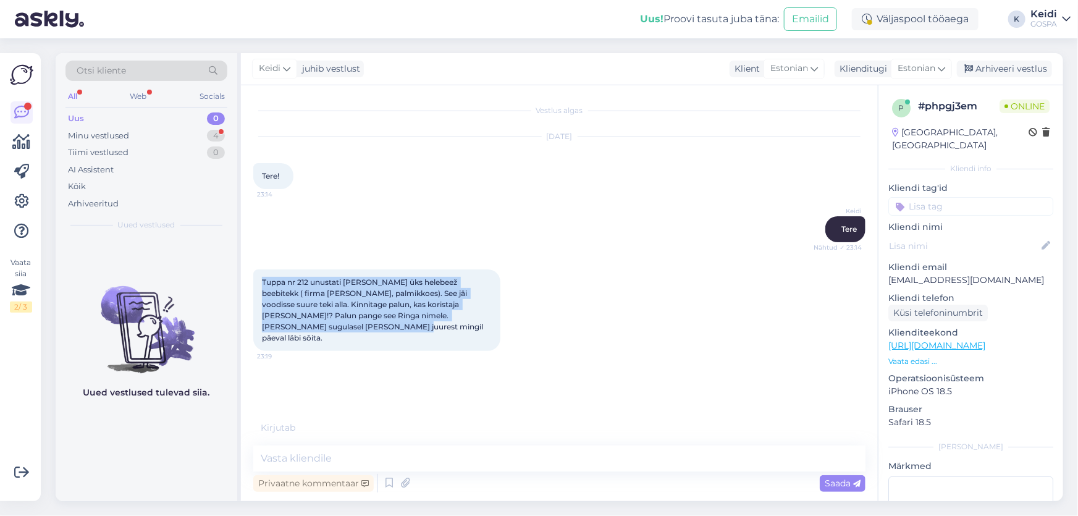 The height and width of the screenshot is (516, 1078). Describe the element at coordinates (146, 392) in the screenshot. I see `p: Uued vestlused tulevad siia.` at that location.